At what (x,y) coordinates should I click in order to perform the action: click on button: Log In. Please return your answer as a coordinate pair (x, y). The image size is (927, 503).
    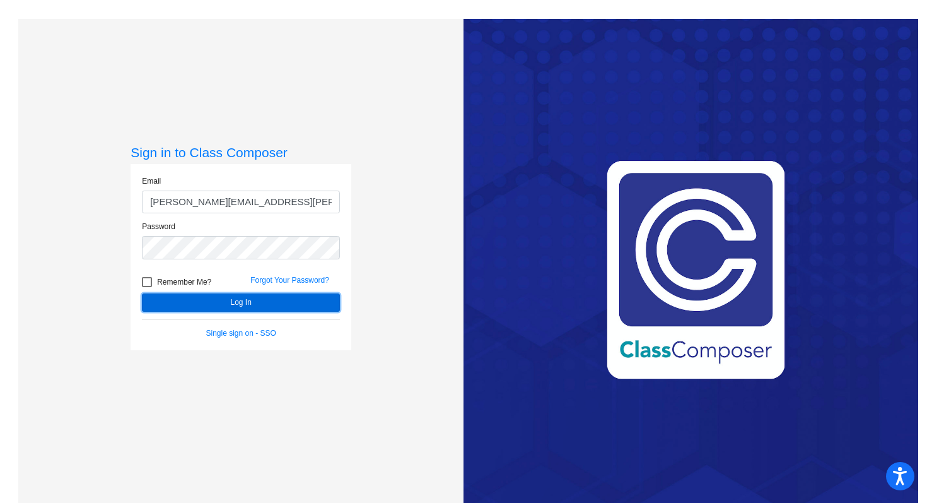
    Looking at the image, I should click on (241, 302).